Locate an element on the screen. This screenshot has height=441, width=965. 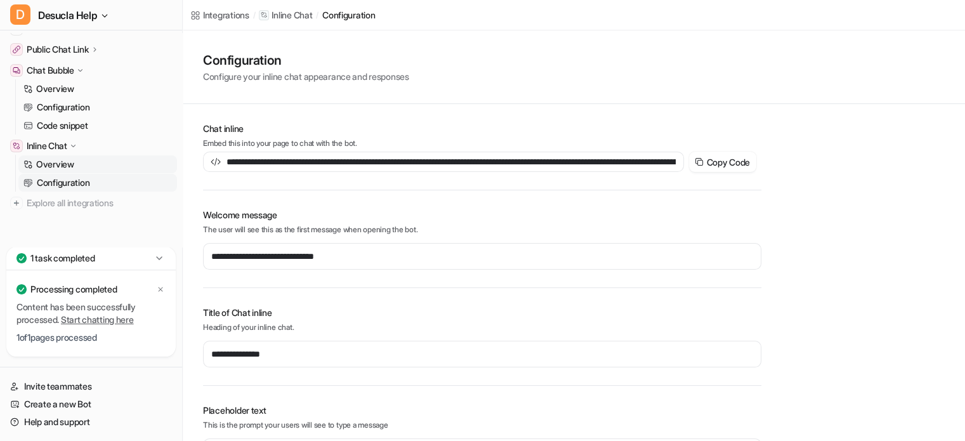
h2: Chat inline is located at coordinates (482, 128).